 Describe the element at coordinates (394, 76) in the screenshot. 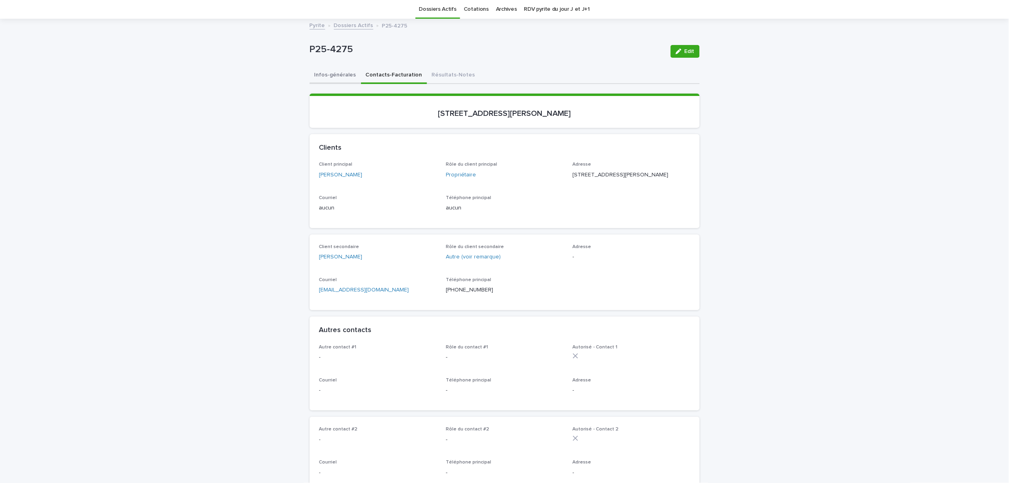

I see `button: Contacts-Facturation` at that location.